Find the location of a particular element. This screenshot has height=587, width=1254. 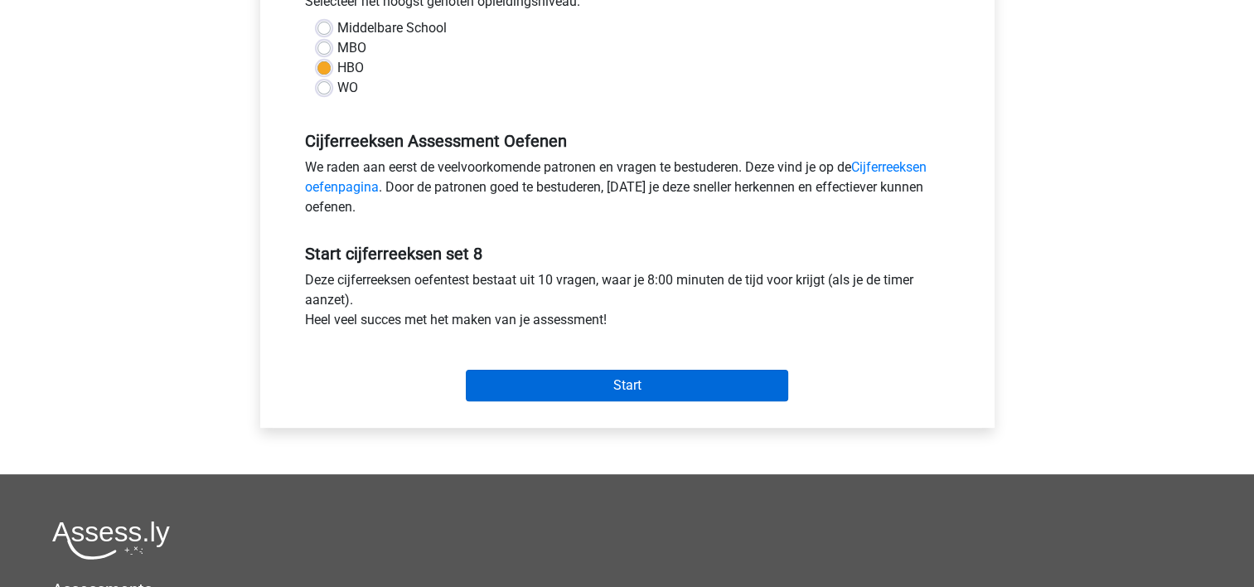

div: We raden aan eerst de veelvoorkomende patronen en vragen te bestuderen. Deze vind je op de . Door... is located at coordinates (627, 191).